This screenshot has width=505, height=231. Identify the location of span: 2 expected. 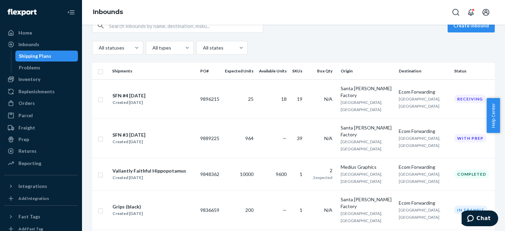
(323, 177).